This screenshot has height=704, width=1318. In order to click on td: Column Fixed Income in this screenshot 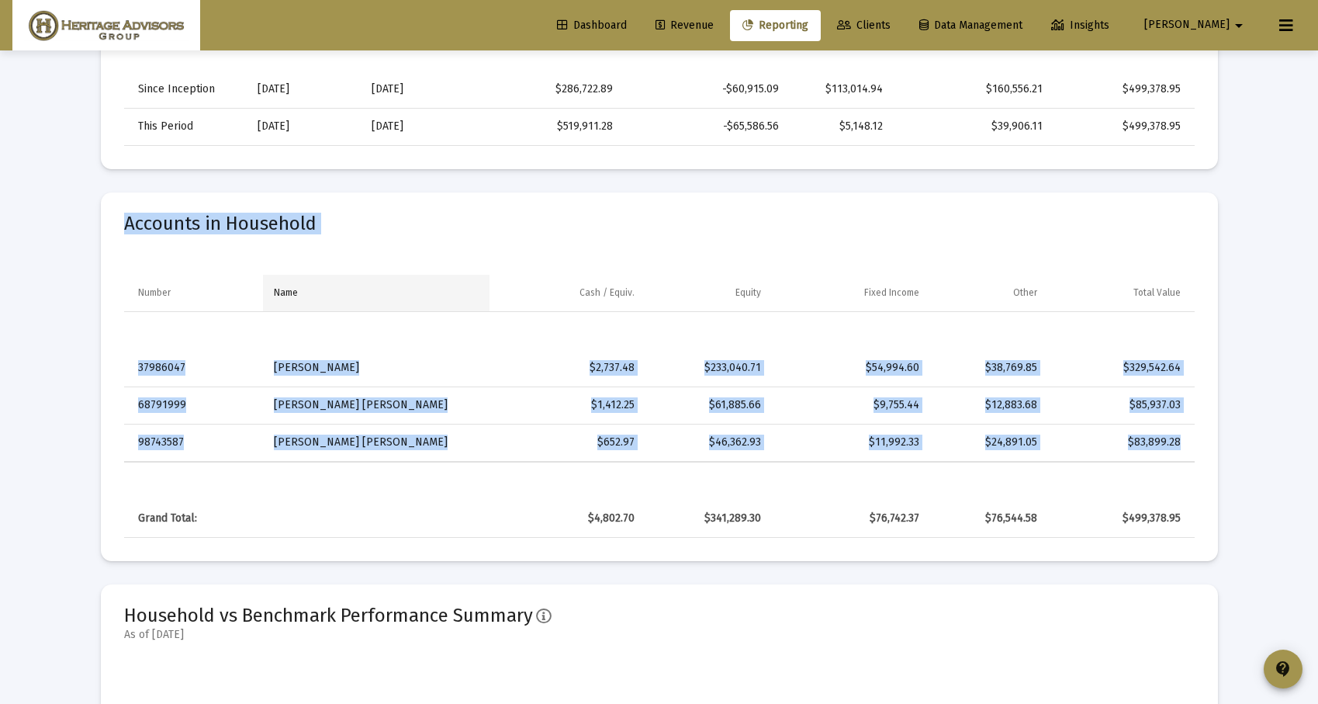, I will do `click(851, 293)`.